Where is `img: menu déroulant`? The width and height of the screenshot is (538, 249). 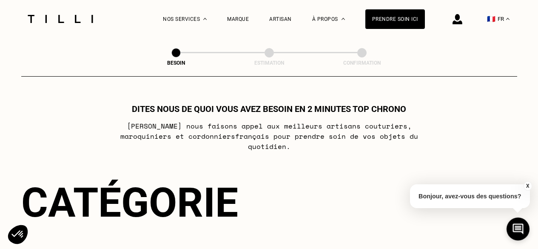
img: menu déroulant is located at coordinates (508, 19).